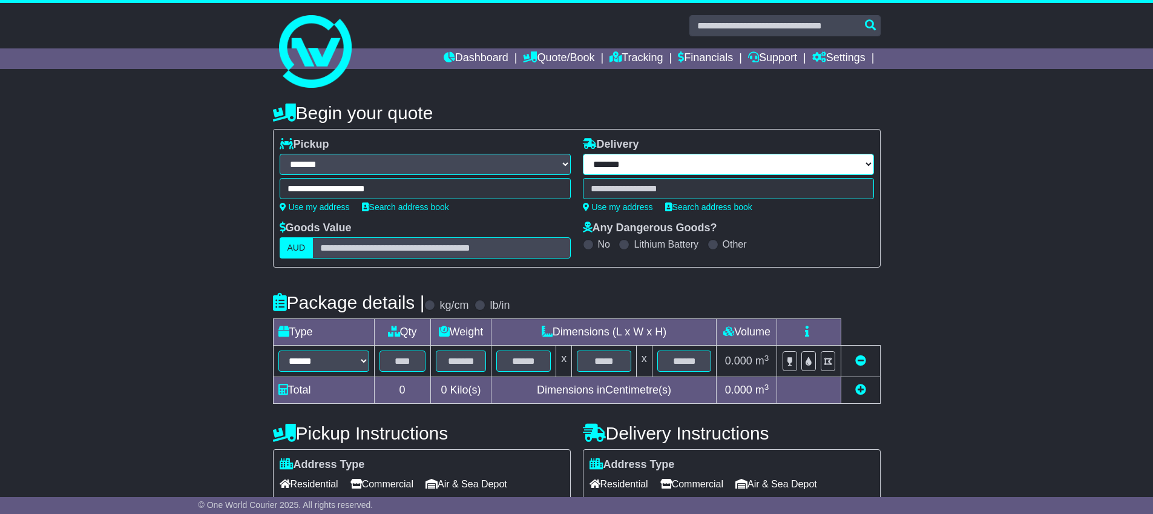 This screenshot has height=514, width=1153. What do you see at coordinates (860, 390) in the screenshot?
I see `a: Add new item` at bounding box center [860, 390].